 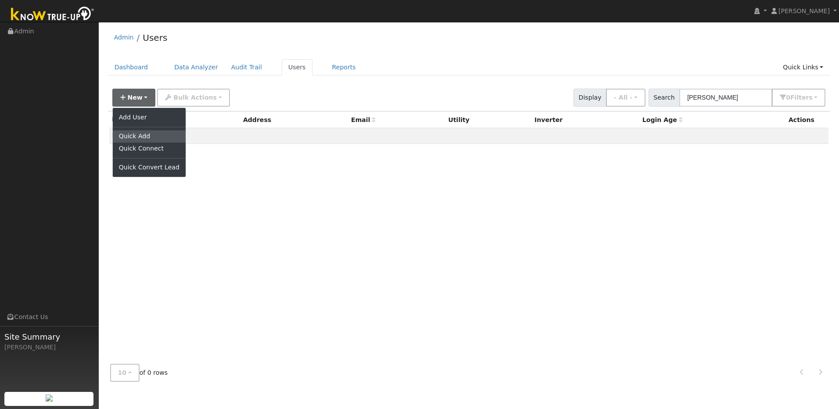 I want to click on a: Quick Connect, so click(x=149, y=149).